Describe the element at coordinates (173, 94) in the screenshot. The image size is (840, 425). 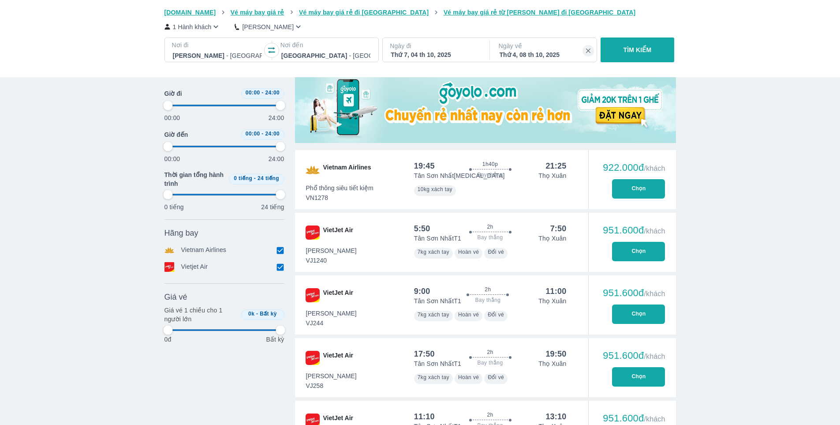
I see `span: Giờ đi` at that location.